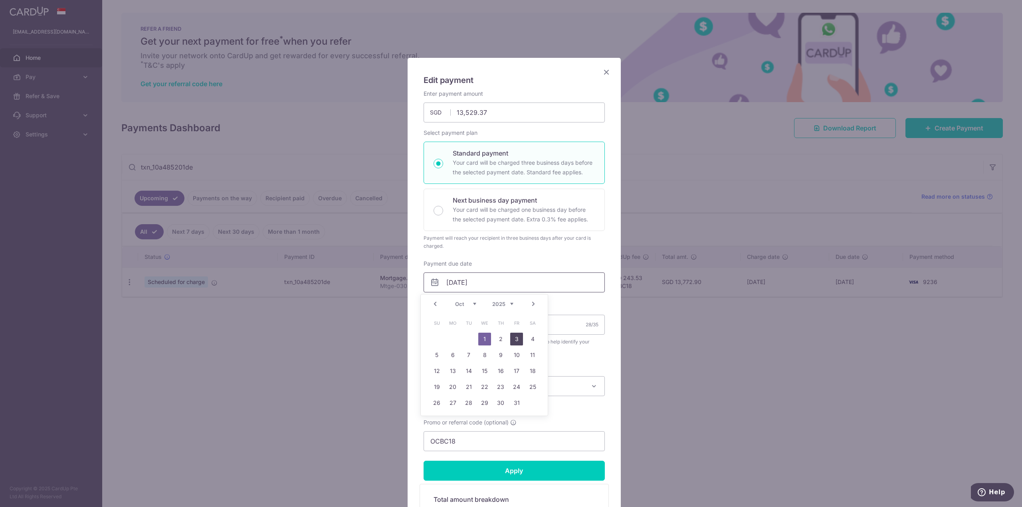 Image resolution: width=1022 pixels, height=507 pixels. I want to click on a: 31, so click(517, 403).